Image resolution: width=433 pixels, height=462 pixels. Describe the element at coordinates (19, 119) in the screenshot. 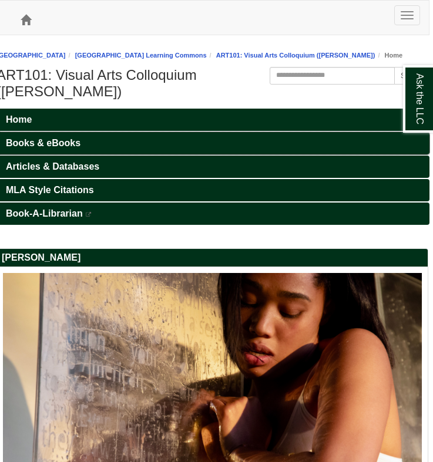

I see `span: Home` at that location.